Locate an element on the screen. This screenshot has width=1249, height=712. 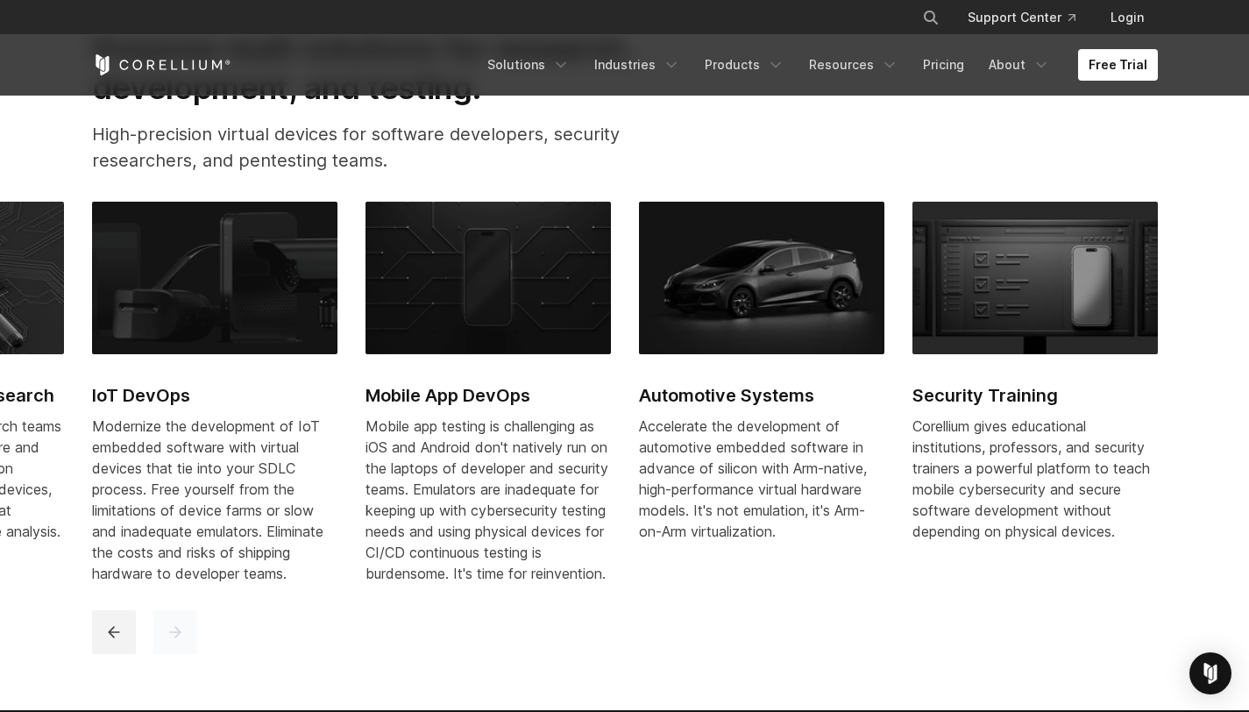
a: Pricing is located at coordinates (943, 65).